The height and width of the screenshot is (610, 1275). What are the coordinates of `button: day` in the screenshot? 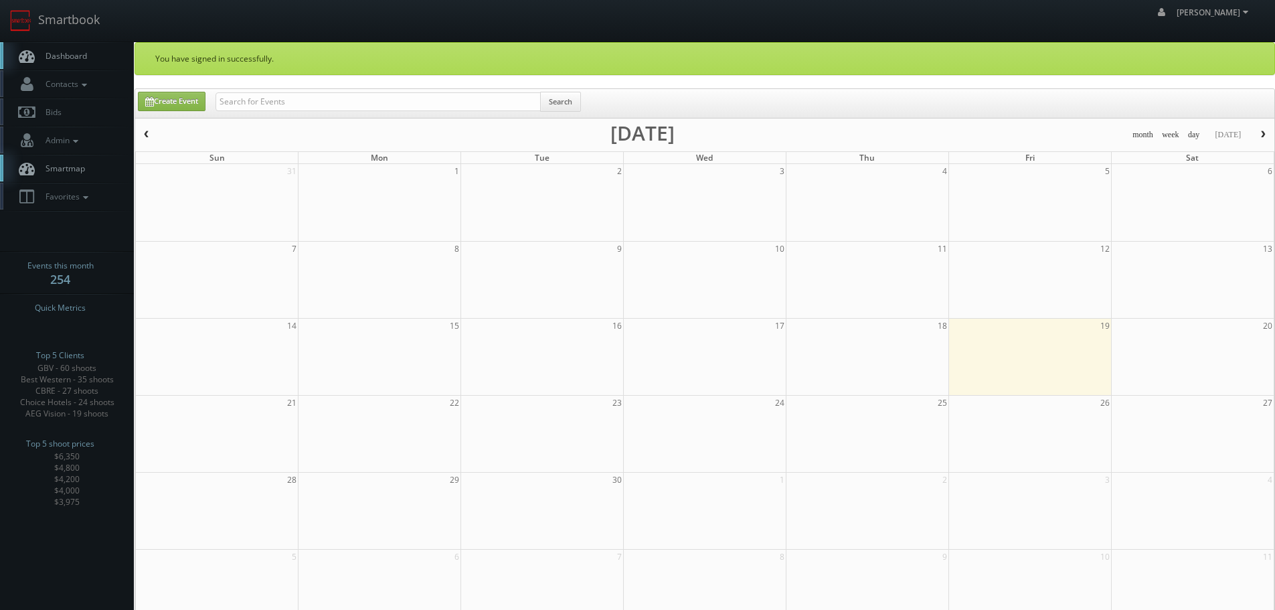 It's located at (1194, 135).